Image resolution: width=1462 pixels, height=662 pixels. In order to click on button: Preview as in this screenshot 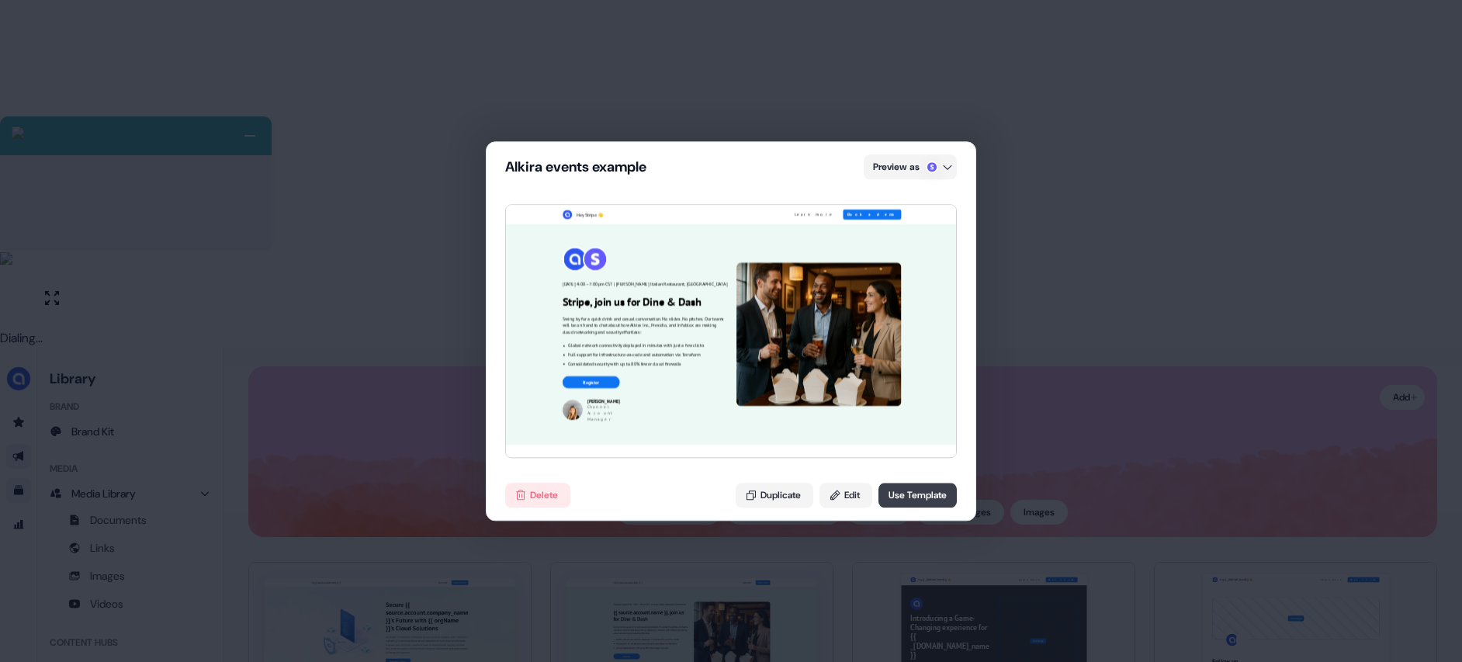, I will do `click(910, 167)`.